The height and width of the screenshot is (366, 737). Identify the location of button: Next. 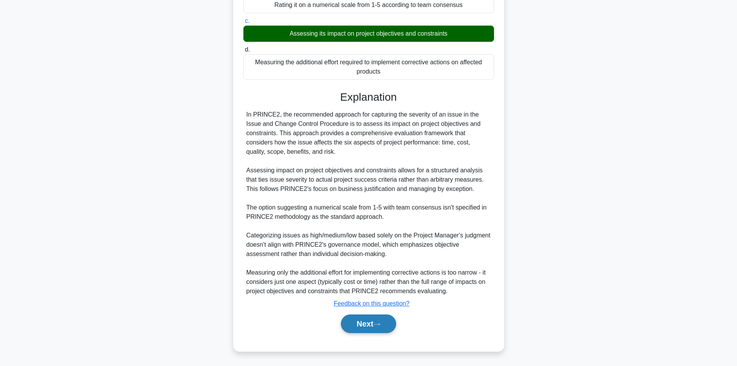
(368, 323).